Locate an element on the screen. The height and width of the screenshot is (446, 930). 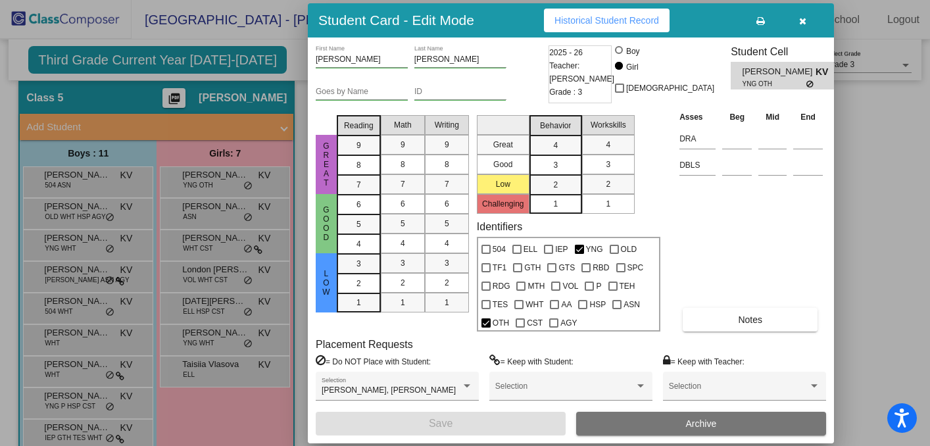
button: Save is located at coordinates (440, 423).